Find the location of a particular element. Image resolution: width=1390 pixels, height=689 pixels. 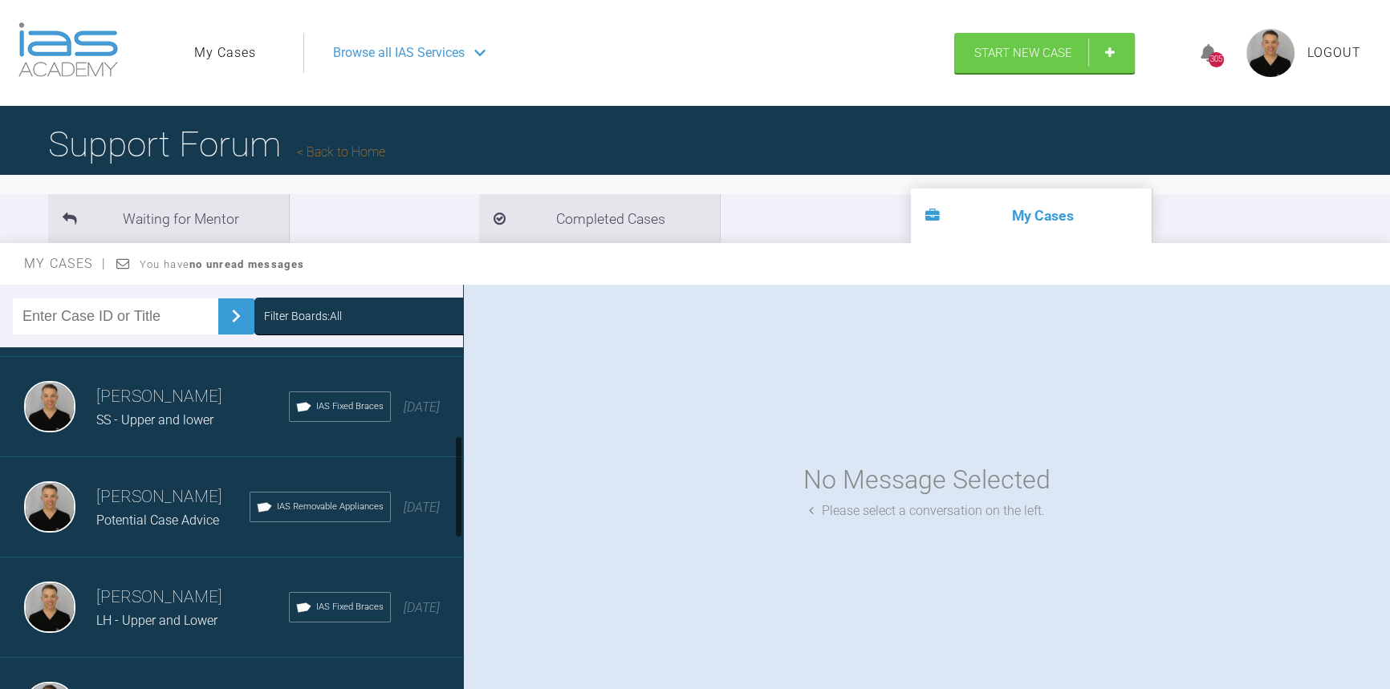

input: Enter Case ID or Title is located at coordinates (116, 316).